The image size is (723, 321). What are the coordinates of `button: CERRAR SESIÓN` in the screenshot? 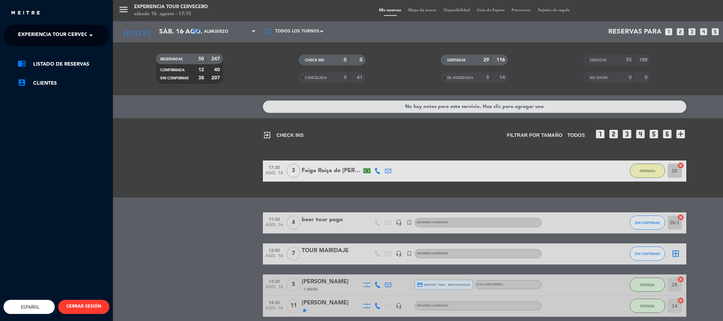 It's located at (84, 307).